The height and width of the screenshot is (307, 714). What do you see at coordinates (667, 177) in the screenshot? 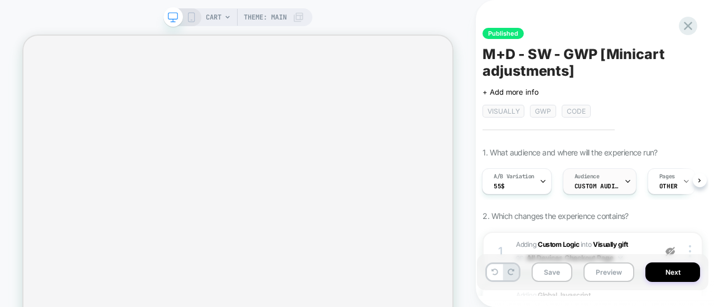
I see `span: Pages` at bounding box center [667, 177].